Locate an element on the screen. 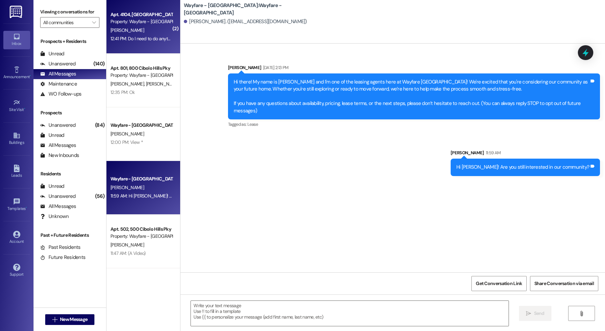 This screenshot has width=605, height=331. div: Apt. 801, 800 Cibolo Hills Pky is located at coordinates (141, 68).